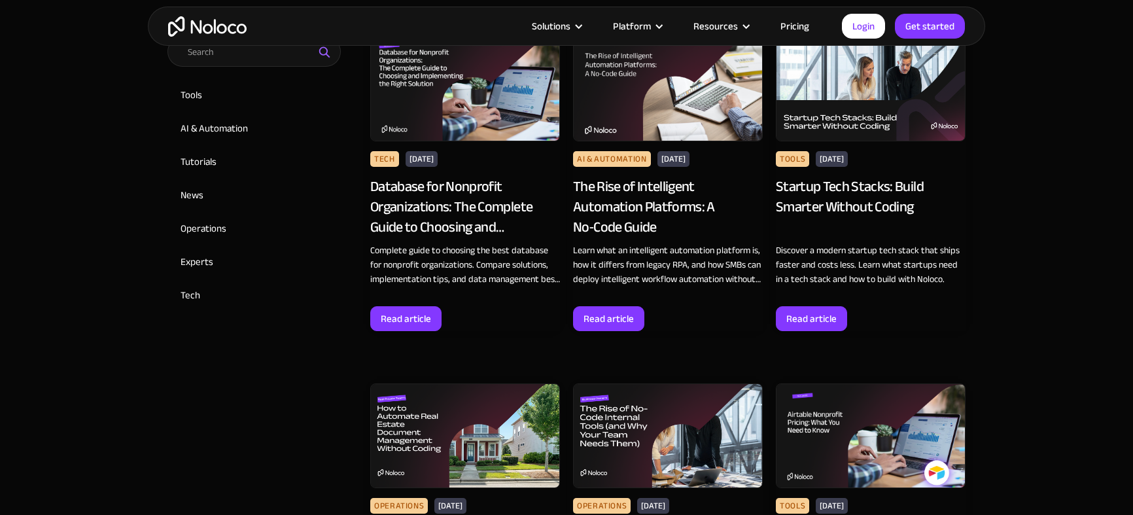 Image resolution: width=1133 pixels, height=515 pixels. What do you see at coordinates (871, 89) in the screenshot?
I see `img: Startup Tech Stacks: Build Smarter Without Coding` at bounding box center [871, 89].